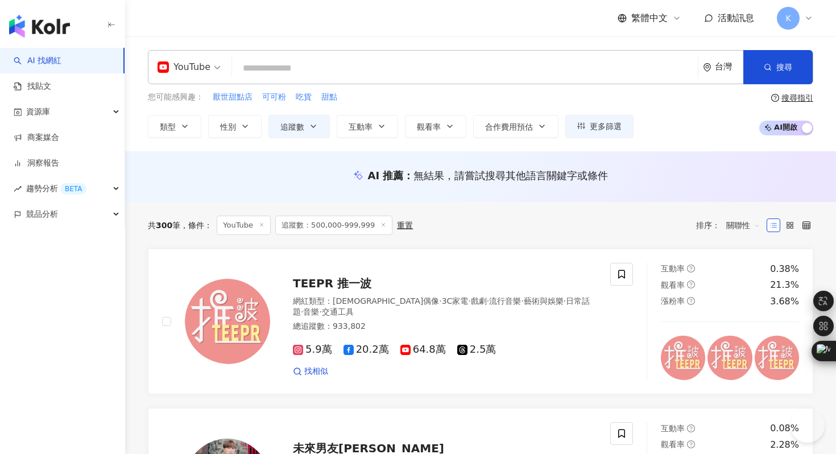 The image size is (836, 454). I want to click on span: 漲粉率, so click(673, 301).